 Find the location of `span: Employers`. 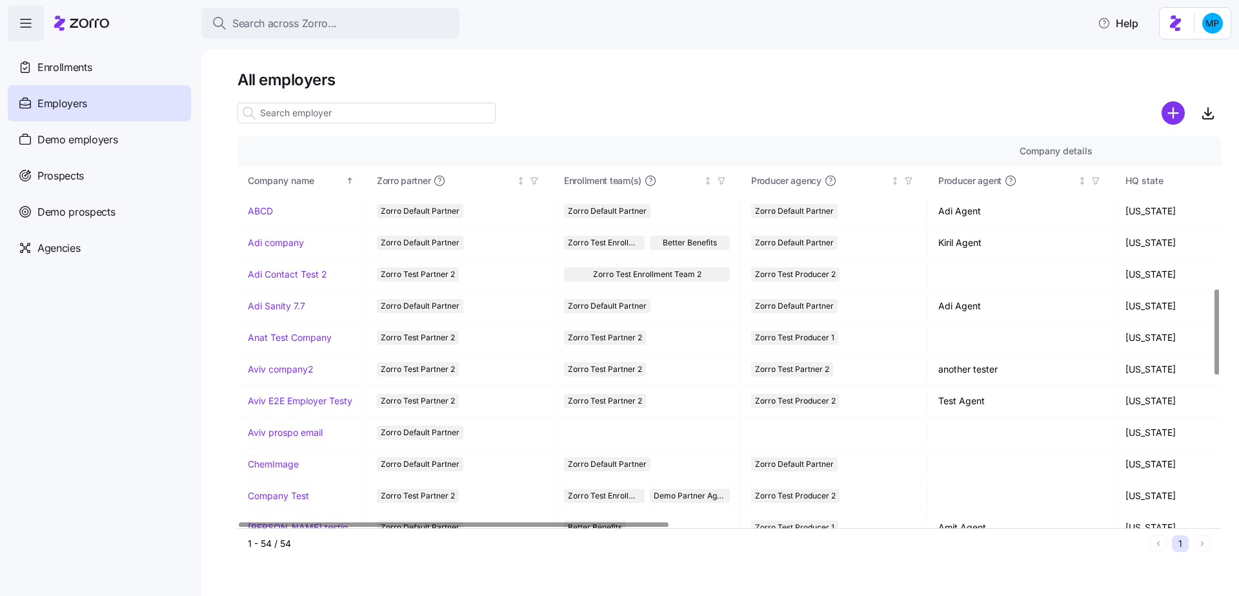

span: Employers is located at coordinates (62, 103).